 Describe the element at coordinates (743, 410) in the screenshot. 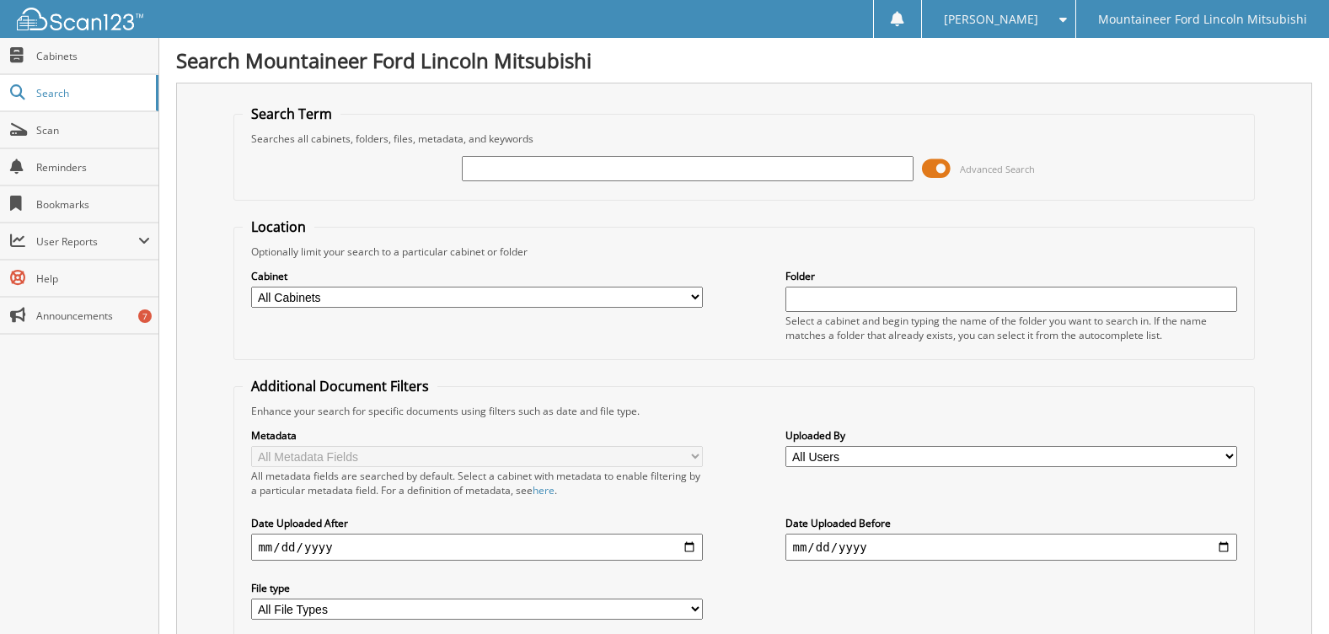

I see `div: Enhance your search for specific documents using filters such as date and file type.` at that location.